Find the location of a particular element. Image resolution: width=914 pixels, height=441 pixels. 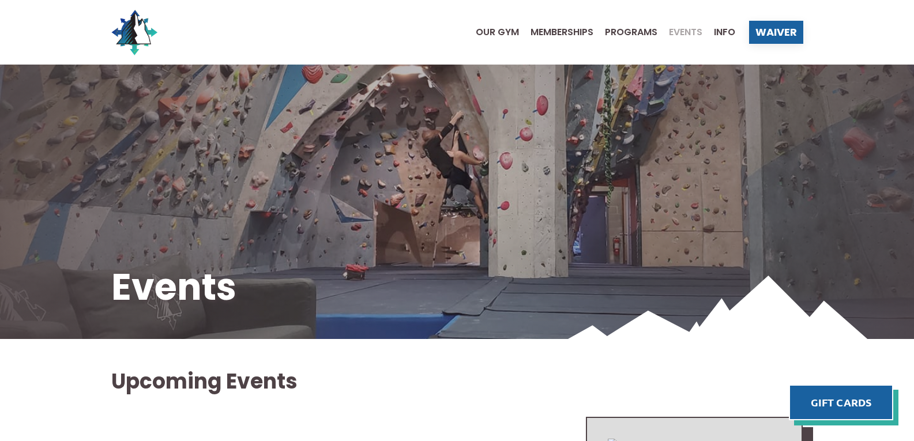

a: Info is located at coordinates (718, 32).